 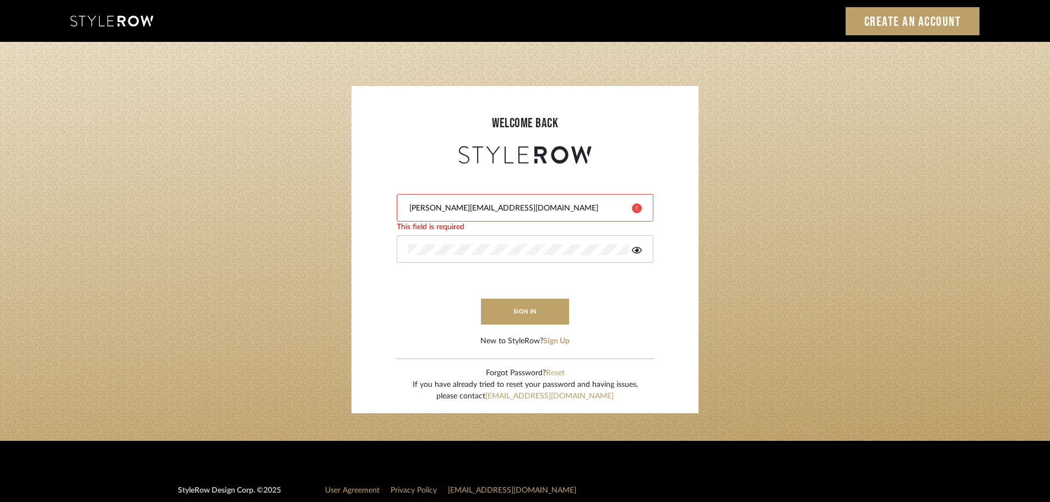 I want to click on button: Reset, so click(x=555, y=373).